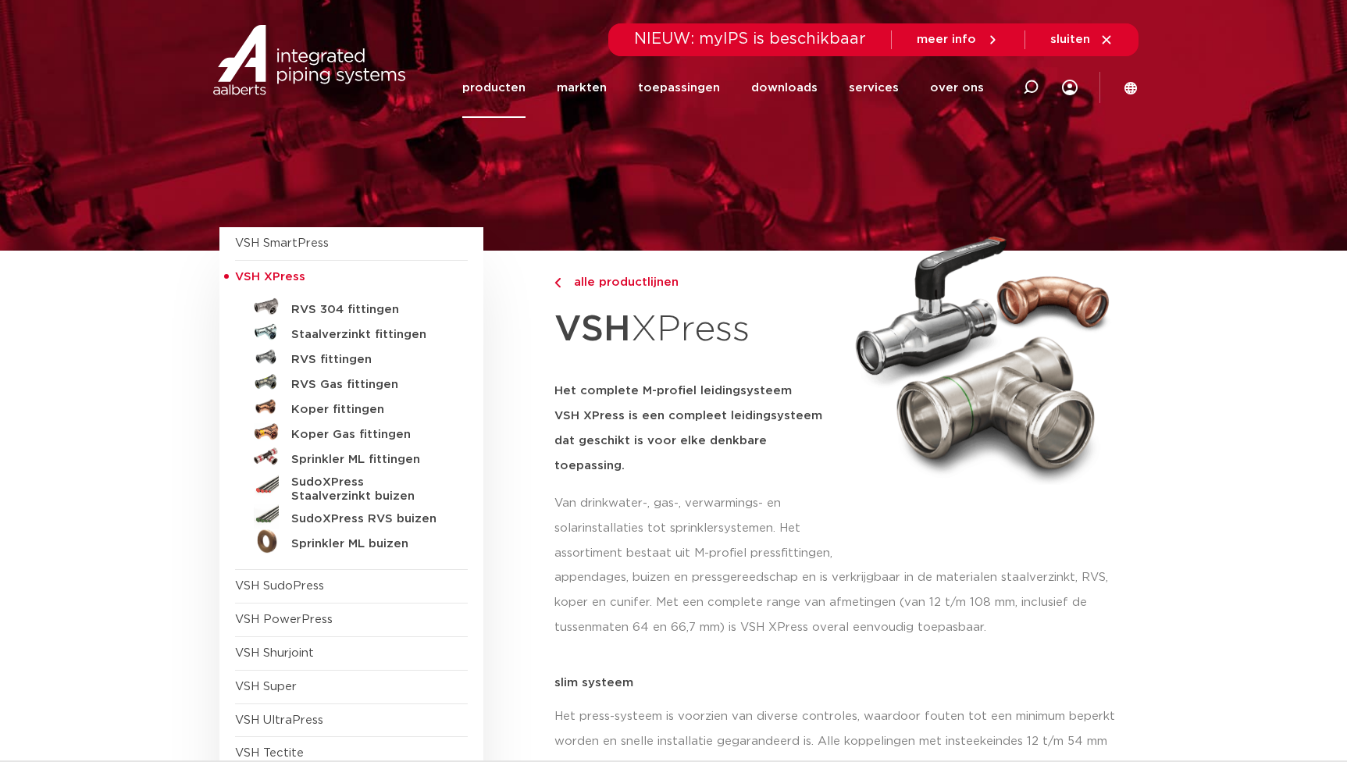  Describe the element at coordinates (351, 541) in the screenshot. I see `a: Sprinkler ML buizen` at that location.